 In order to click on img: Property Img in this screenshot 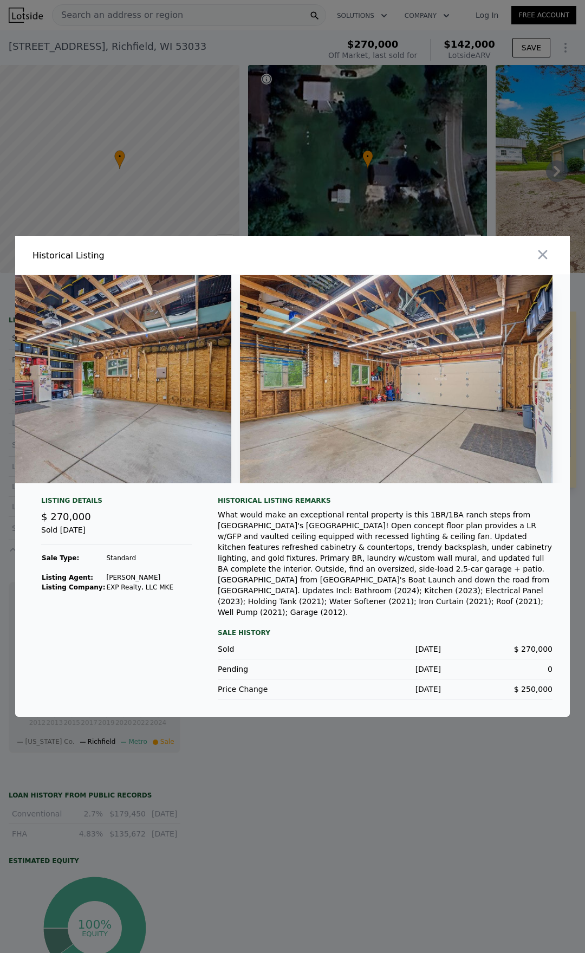, I will do `click(396, 379)`.